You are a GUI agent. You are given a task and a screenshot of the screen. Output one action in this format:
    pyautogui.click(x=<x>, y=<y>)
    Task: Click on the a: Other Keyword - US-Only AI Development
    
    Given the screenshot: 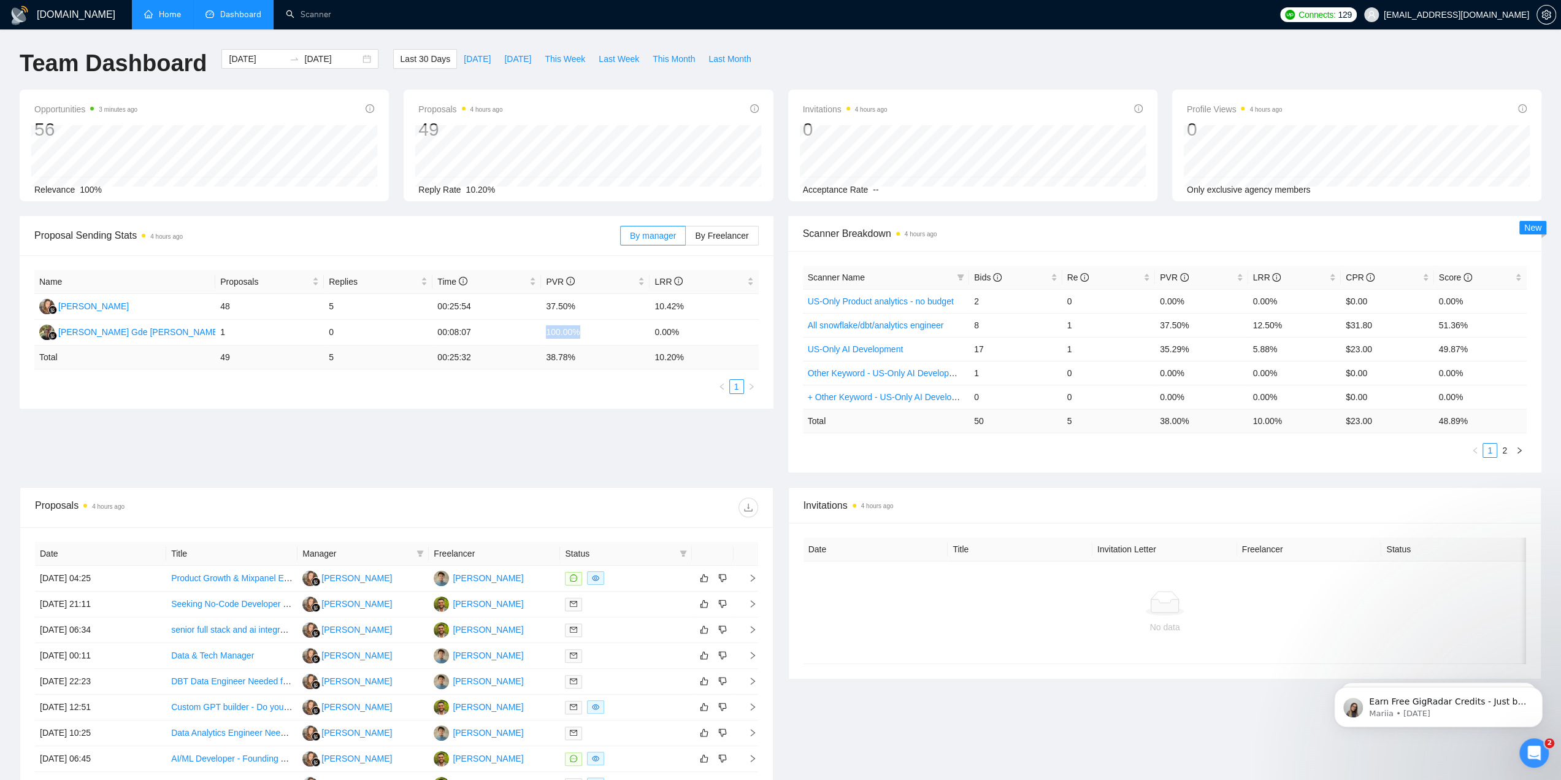 What is the action you would take?
    pyautogui.click(x=888, y=373)
    